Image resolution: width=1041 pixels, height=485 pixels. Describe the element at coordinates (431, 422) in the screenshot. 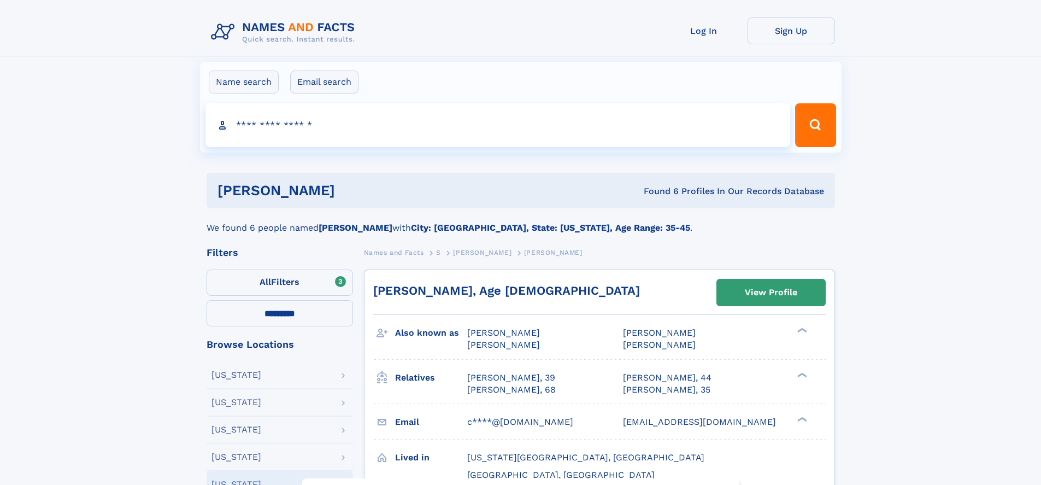

I see `h3: Email` at that location.